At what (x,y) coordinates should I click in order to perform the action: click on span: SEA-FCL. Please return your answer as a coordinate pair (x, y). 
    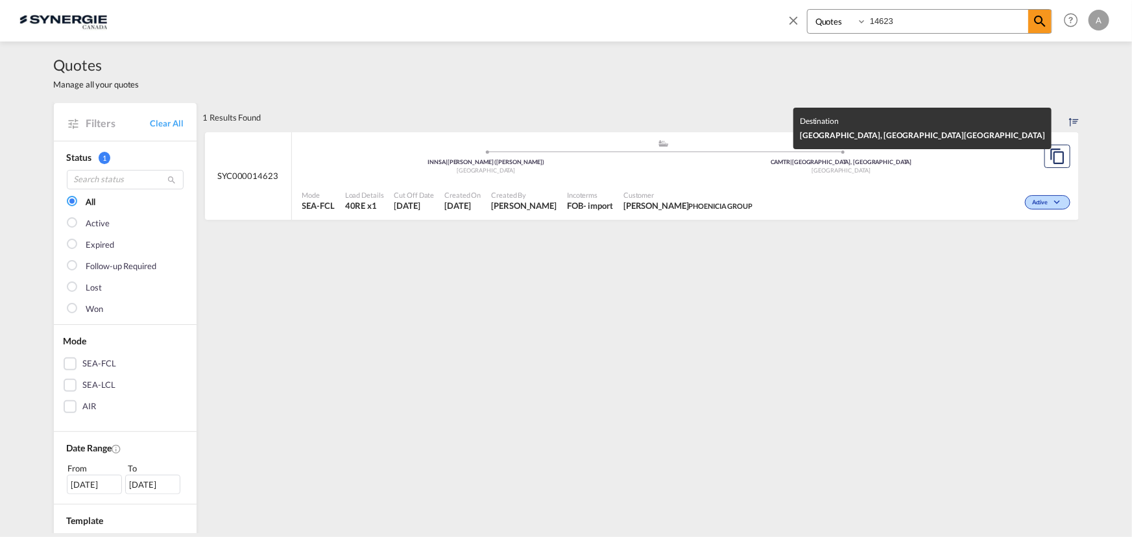
    Looking at the image, I should click on (318, 206).